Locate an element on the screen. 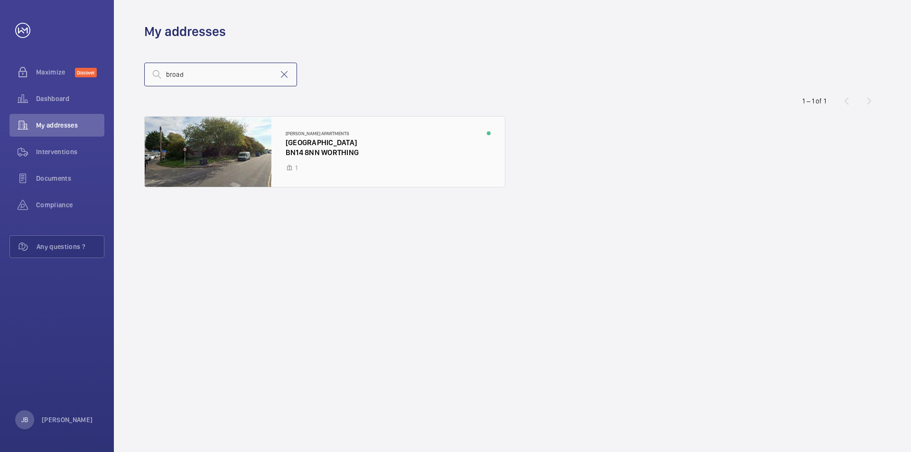  div: 1 – 1 of 1 is located at coordinates (814, 101).